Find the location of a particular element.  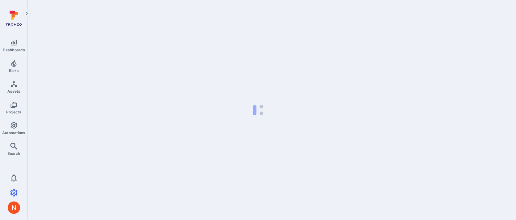

span: Assets is located at coordinates (14, 91).